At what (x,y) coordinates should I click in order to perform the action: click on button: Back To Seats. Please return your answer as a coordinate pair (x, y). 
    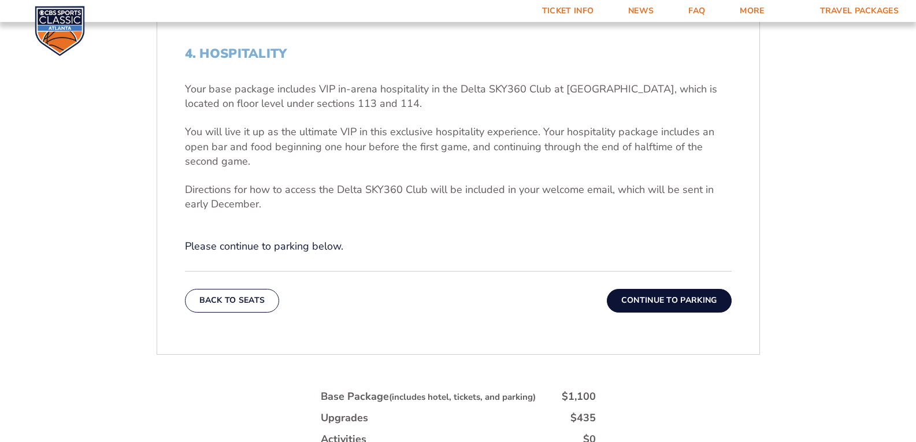
    Looking at the image, I should click on (232, 301).